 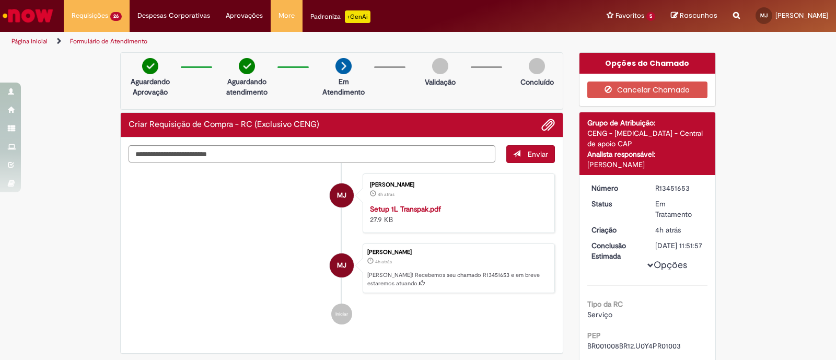 What do you see at coordinates (647, 123) in the screenshot?
I see `div: Grupo de Atribuição:` at bounding box center [647, 123].